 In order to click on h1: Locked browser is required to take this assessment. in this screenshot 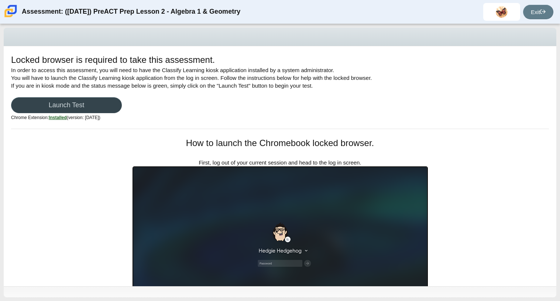, I will do `click(113, 60)`.